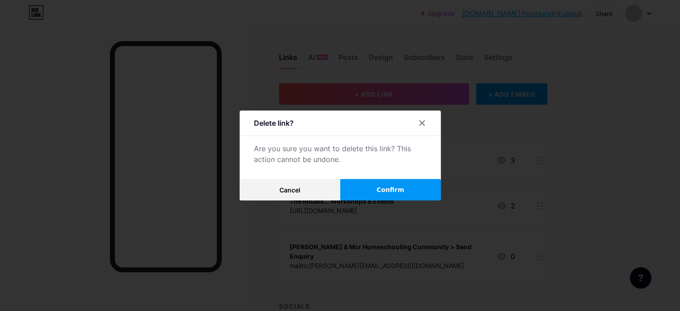  I want to click on span: Confirm, so click(390, 189).